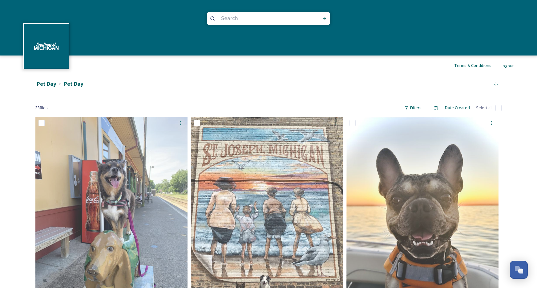 This screenshot has width=537, height=288. I want to click on button: Open Chat, so click(519, 270).